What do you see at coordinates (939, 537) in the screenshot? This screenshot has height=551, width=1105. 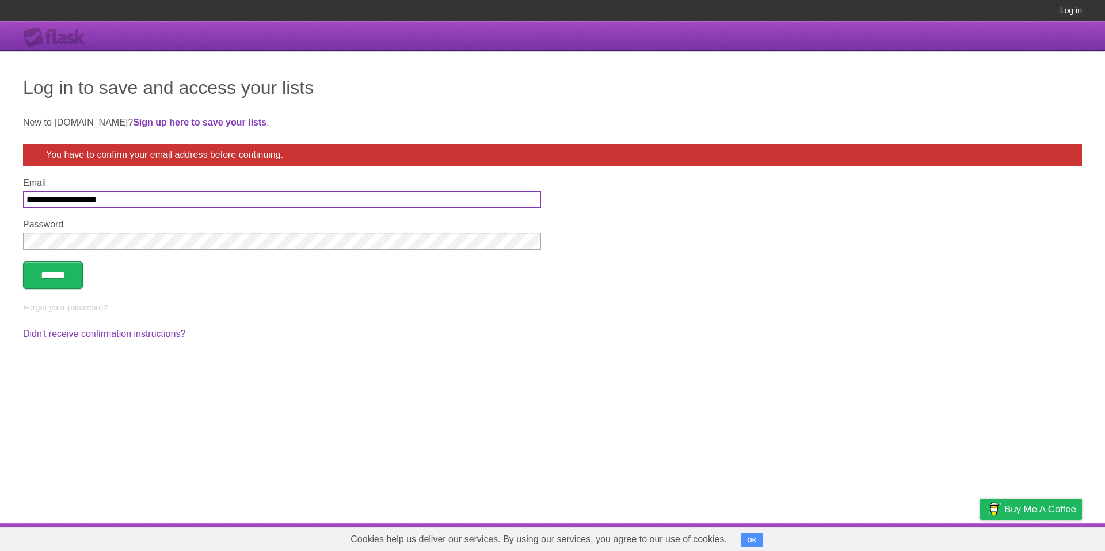 I see `a: Terms` at bounding box center [939, 537].